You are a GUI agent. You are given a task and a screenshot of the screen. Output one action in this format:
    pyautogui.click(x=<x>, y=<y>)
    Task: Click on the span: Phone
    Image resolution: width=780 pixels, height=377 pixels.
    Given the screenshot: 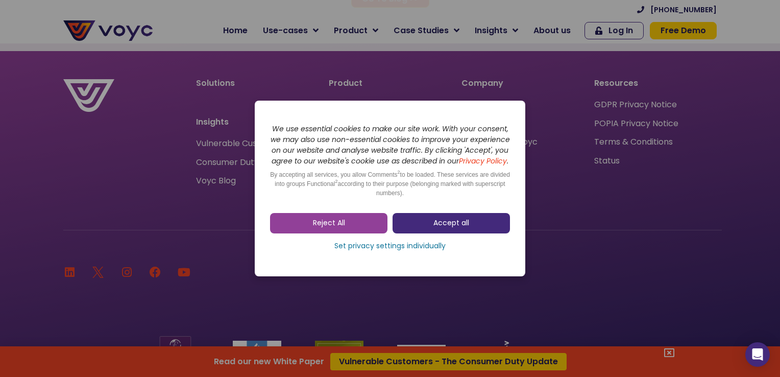 What is the action you would take?
    pyautogui.click(x=148, y=46)
    